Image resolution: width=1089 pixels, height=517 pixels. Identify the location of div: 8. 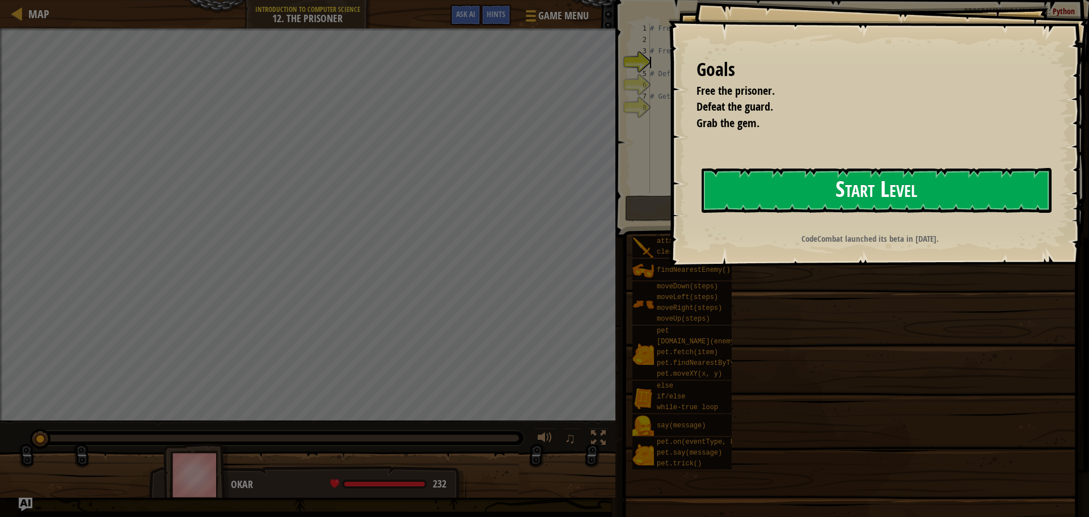
(640, 108).